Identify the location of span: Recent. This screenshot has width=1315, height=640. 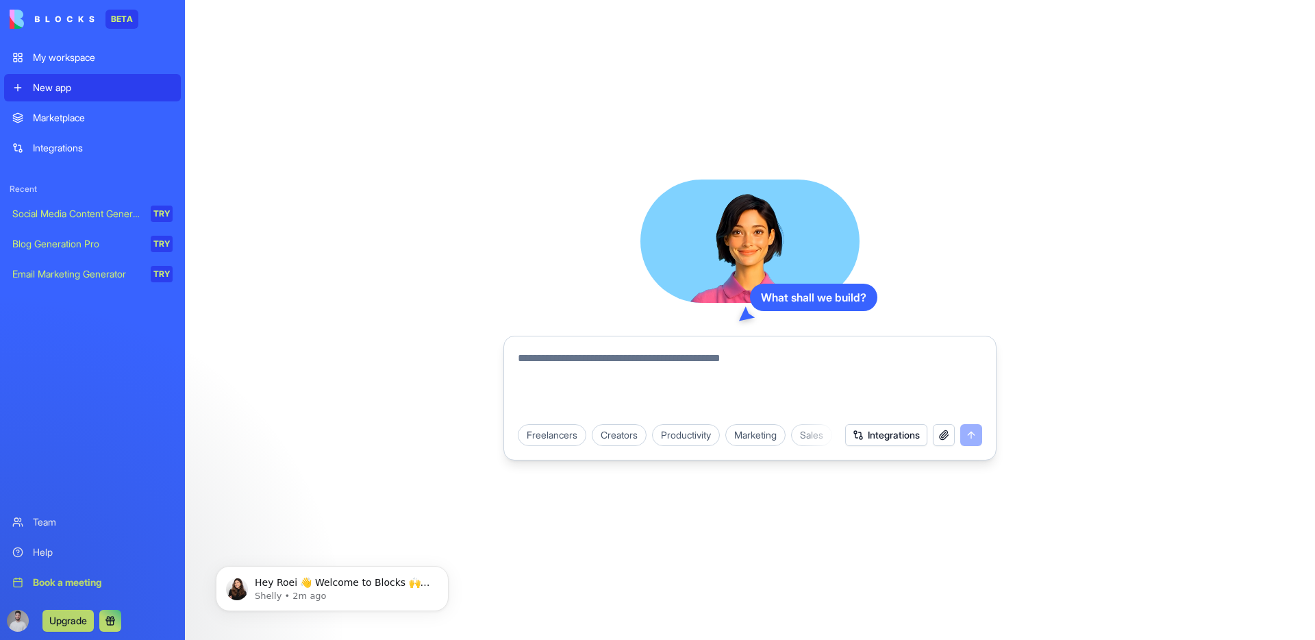
(92, 189).